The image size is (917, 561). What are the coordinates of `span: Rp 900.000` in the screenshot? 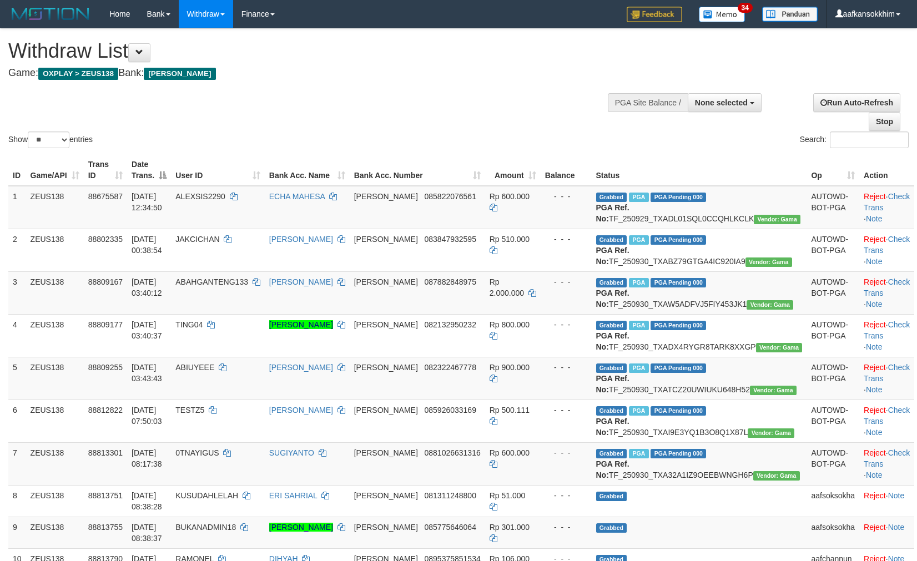 It's located at (510, 368).